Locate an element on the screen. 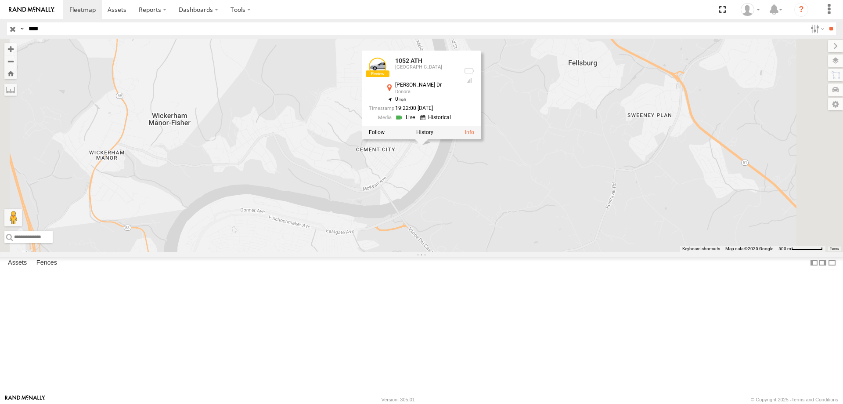  a: View Historical Media Streams is located at coordinates (437, 117).